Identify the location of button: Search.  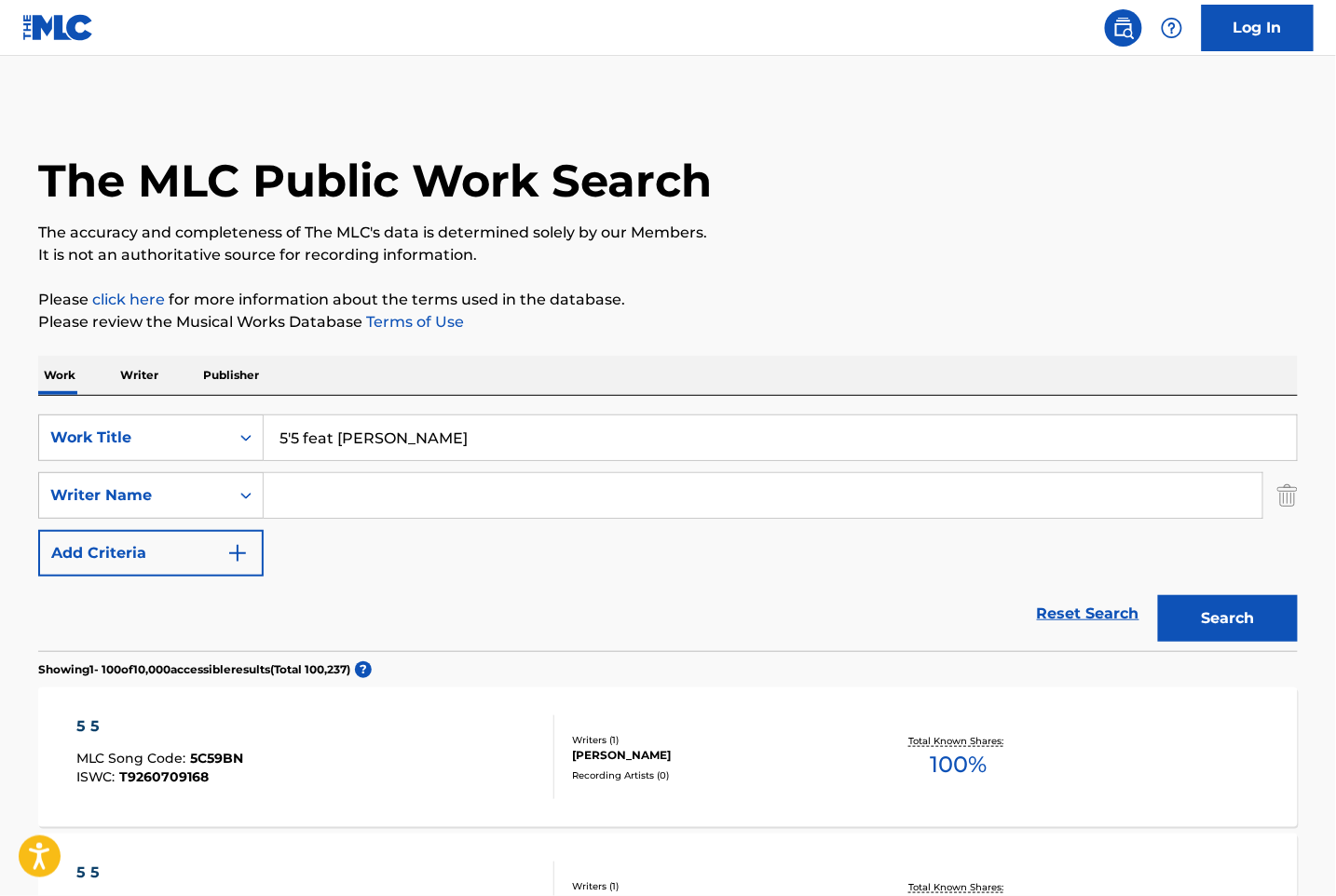
(1228, 618).